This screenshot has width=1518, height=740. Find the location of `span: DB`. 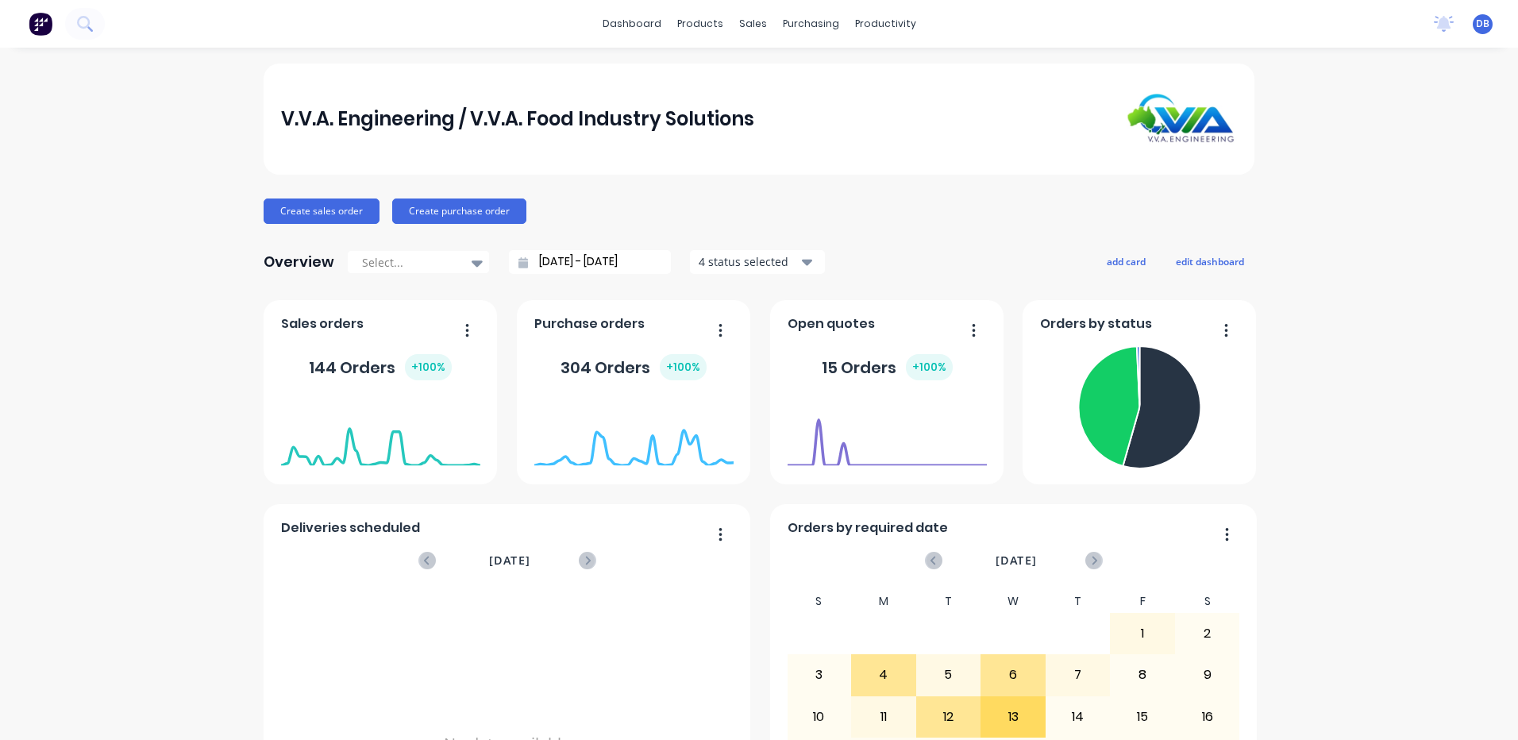

span: DB is located at coordinates (1482, 24).